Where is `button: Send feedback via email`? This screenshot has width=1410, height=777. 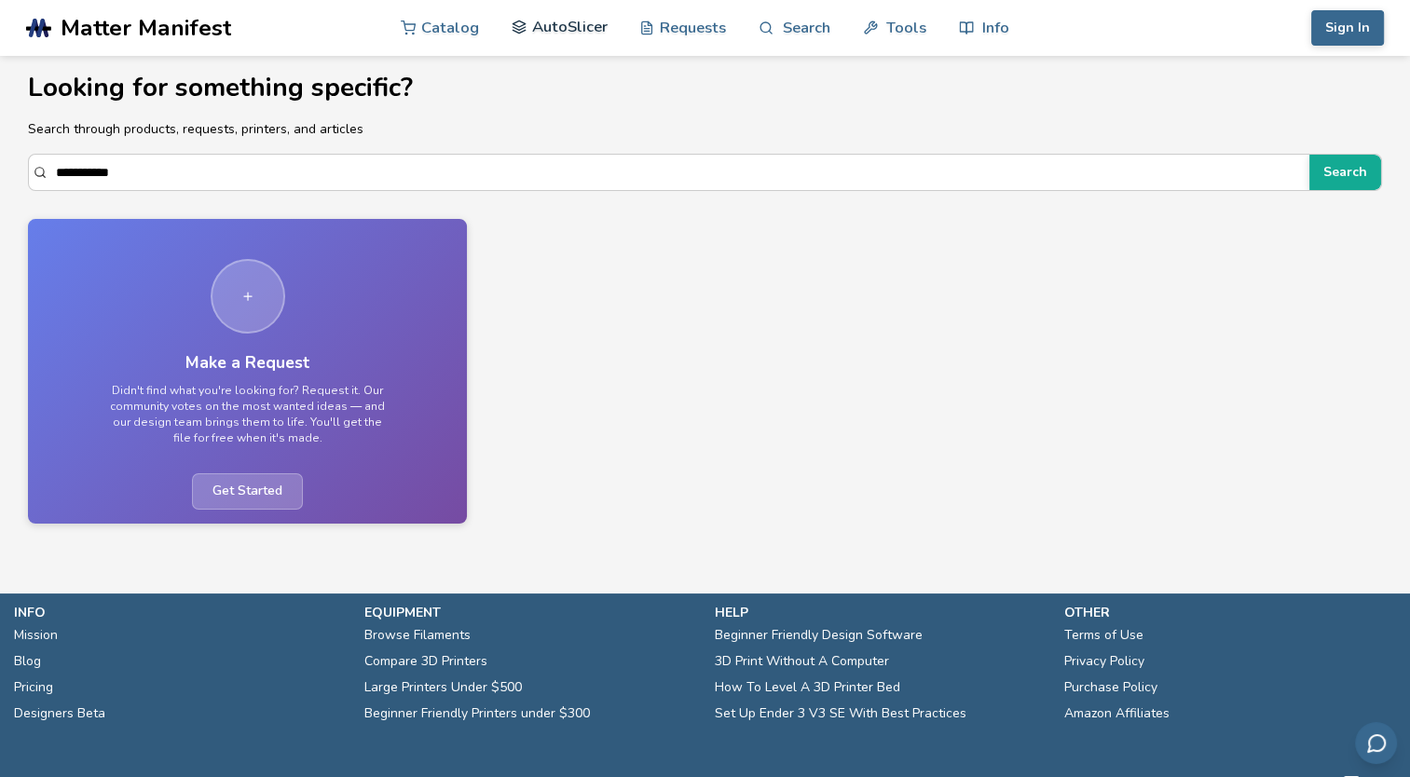 button: Send feedback via email is located at coordinates (1375, 743).